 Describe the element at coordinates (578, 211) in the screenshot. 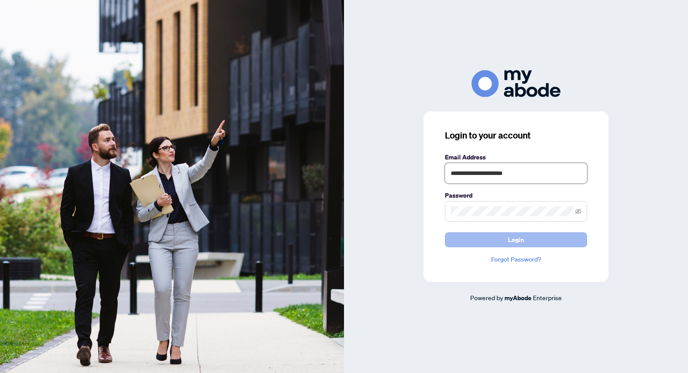

I see `span: eye-invisible` at that location.